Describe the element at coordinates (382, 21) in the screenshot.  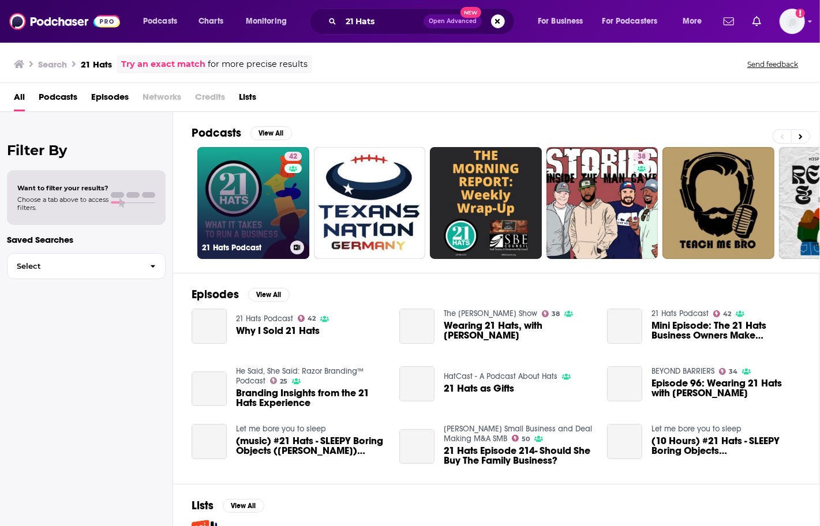
I see `input: Search podcasts, credits, & more...` at that location.